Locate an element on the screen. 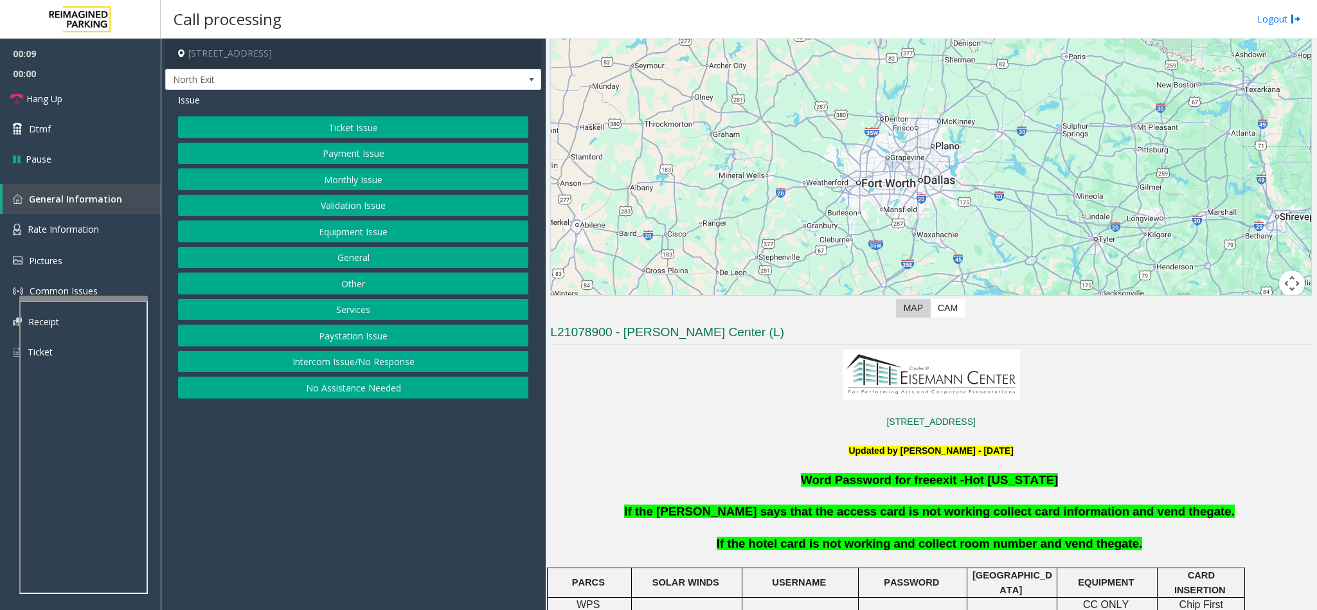 This screenshot has height=610, width=1317. span: Common Issues is located at coordinates (64, 290).